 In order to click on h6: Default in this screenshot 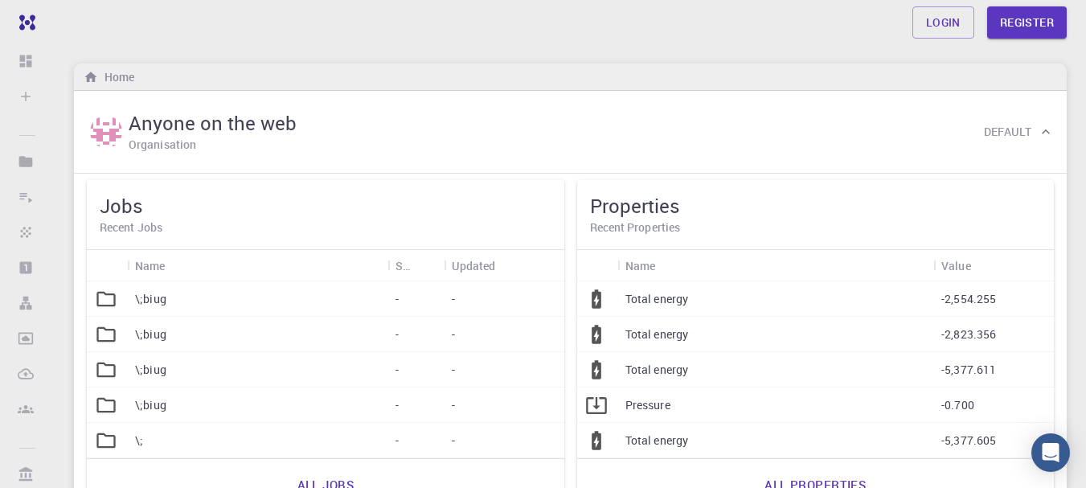, I will do `click(1007, 132)`.